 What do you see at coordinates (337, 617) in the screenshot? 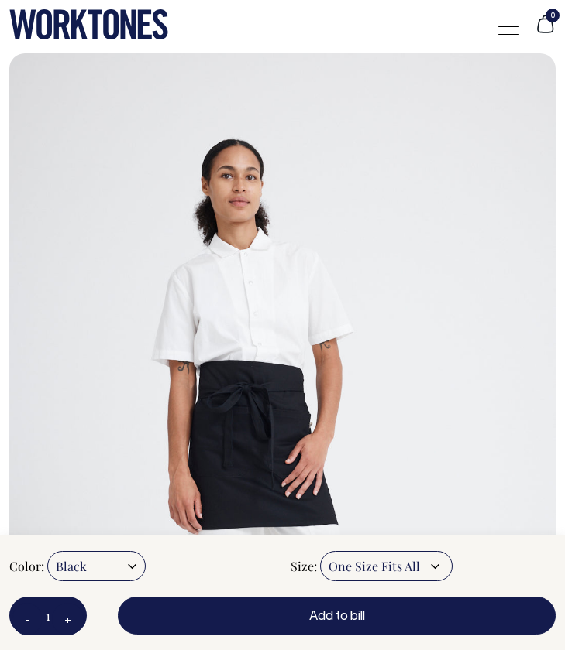
I see `span: Add to bill` at bounding box center [337, 617].